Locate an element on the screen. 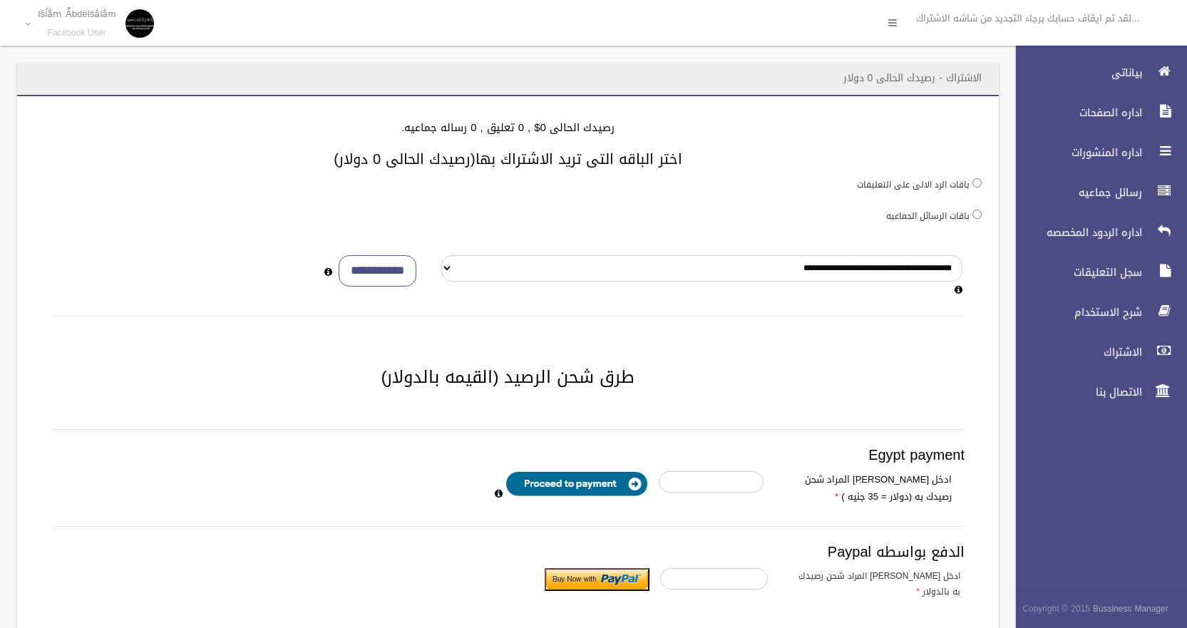  a: سجل التعليقات is located at coordinates (1095, 272).